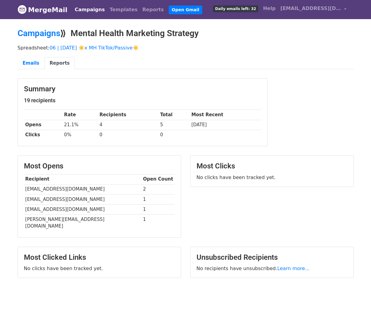  What do you see at coordinates (158, 189) in the screenshot?
I see `td: 2` at bounding box center [158, 189].